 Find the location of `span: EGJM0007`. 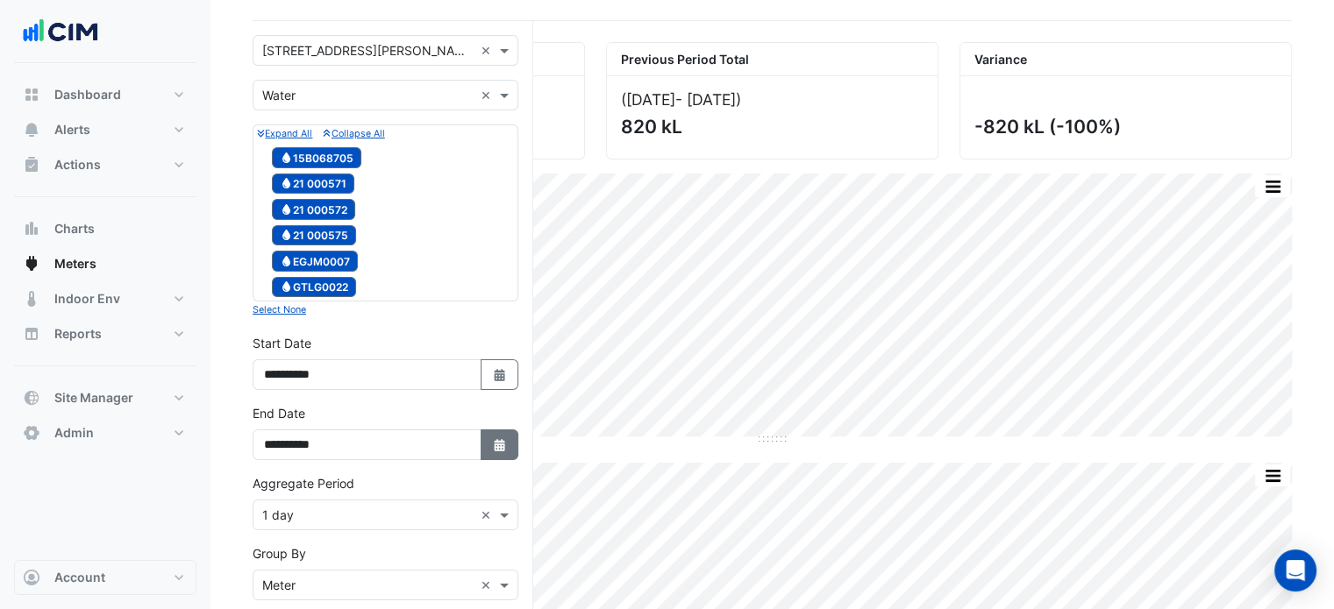

span: EGJM0007 is located at coordinates (315, 261).